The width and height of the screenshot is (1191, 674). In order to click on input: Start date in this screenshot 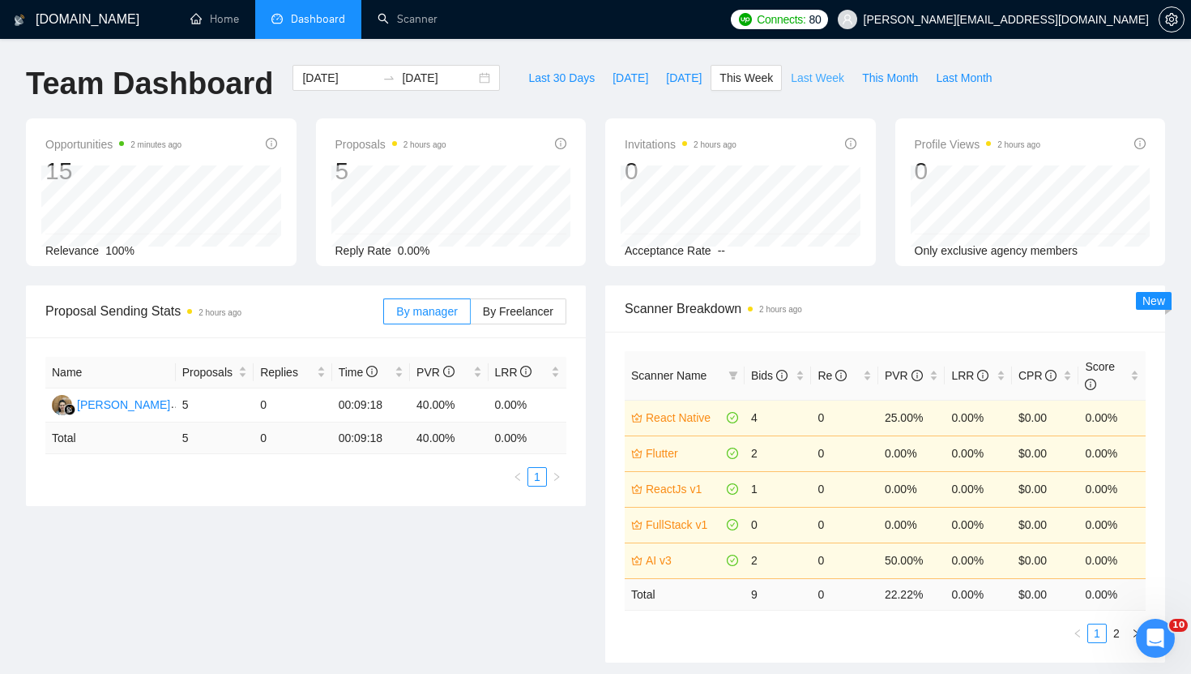, I will do `click(339, 78)`.